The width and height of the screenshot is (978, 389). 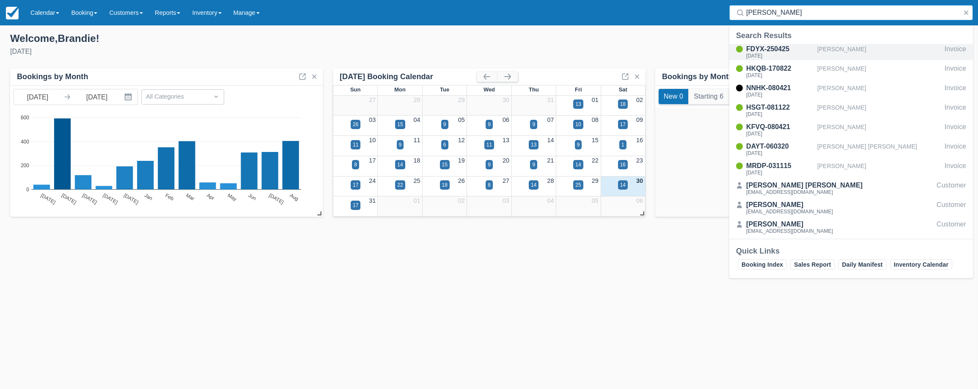 I want to click on a: 15, so click(x=595, y=140).